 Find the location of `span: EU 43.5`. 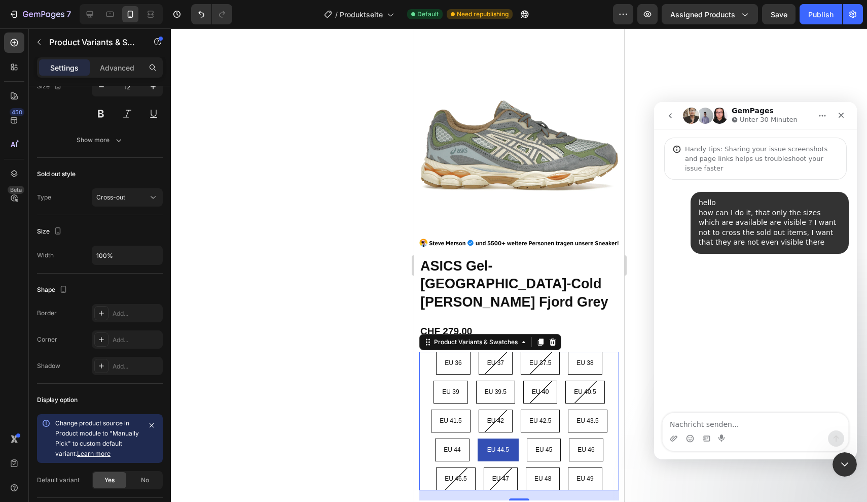

span: EU 43.5 is located at coordinates (173, 392).